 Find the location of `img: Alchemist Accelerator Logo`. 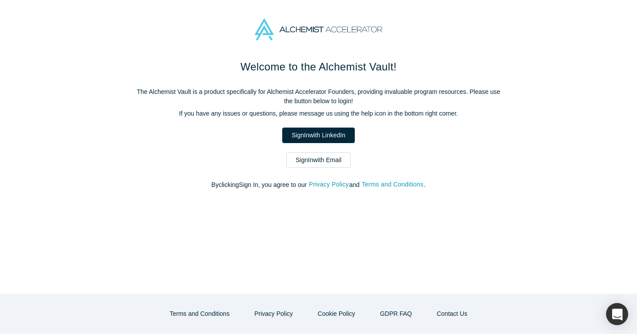

img: Alchemist Accelerator Logo is located at coordinates (318, 29).